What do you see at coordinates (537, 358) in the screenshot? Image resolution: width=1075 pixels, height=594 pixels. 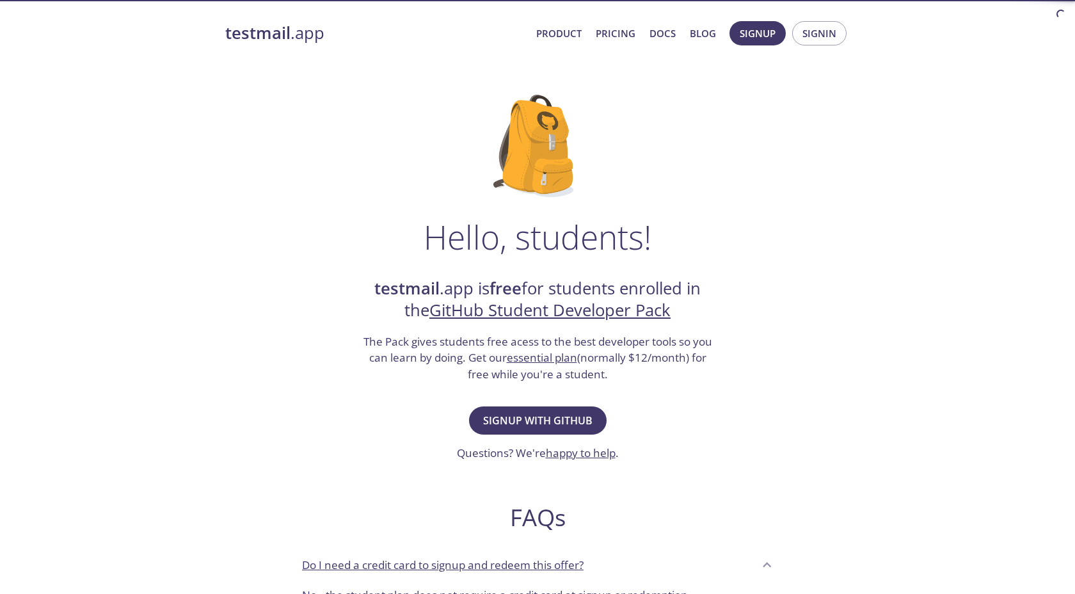 I see `h3: The Pack gives students free acess to the best developer tools so you can learn by doing. Get our...` at bounding box center [537, 358].